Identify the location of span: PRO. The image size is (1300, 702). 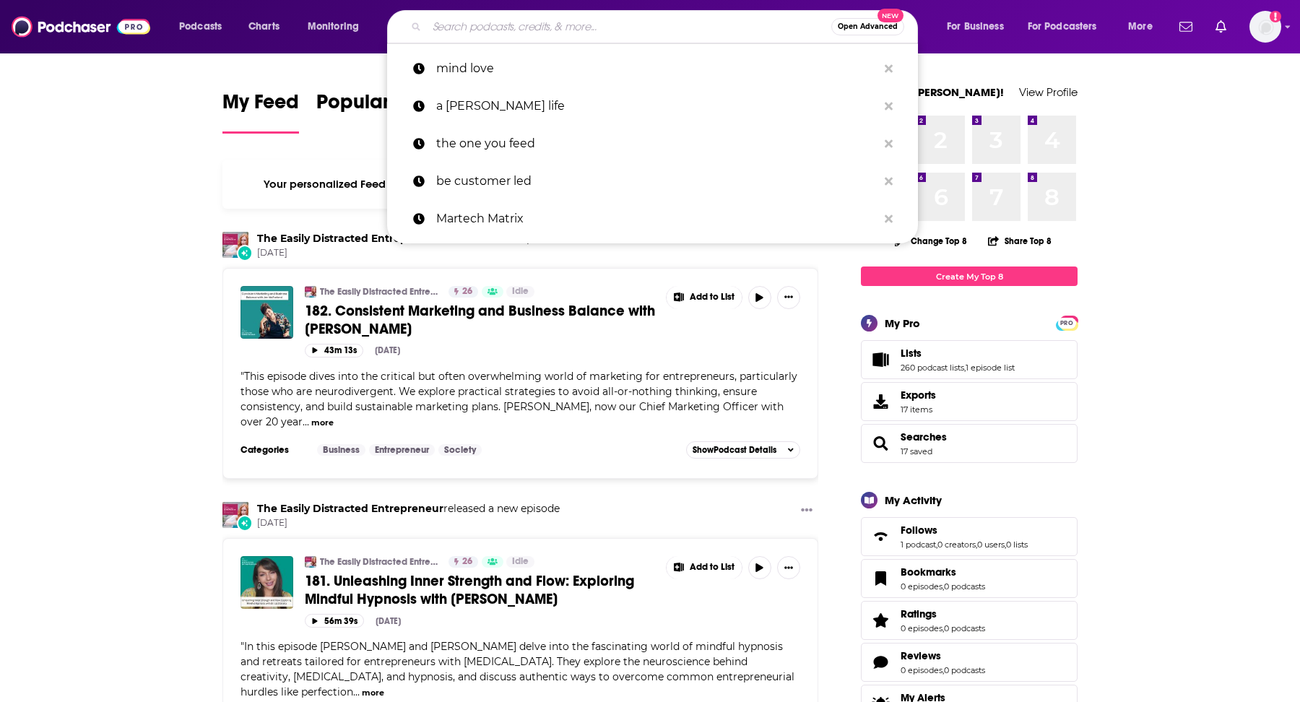
(1067, 323).